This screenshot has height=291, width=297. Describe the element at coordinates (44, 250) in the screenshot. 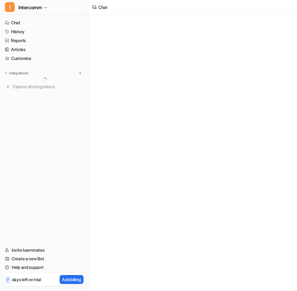

I see `a: Invite teammates` at that location.